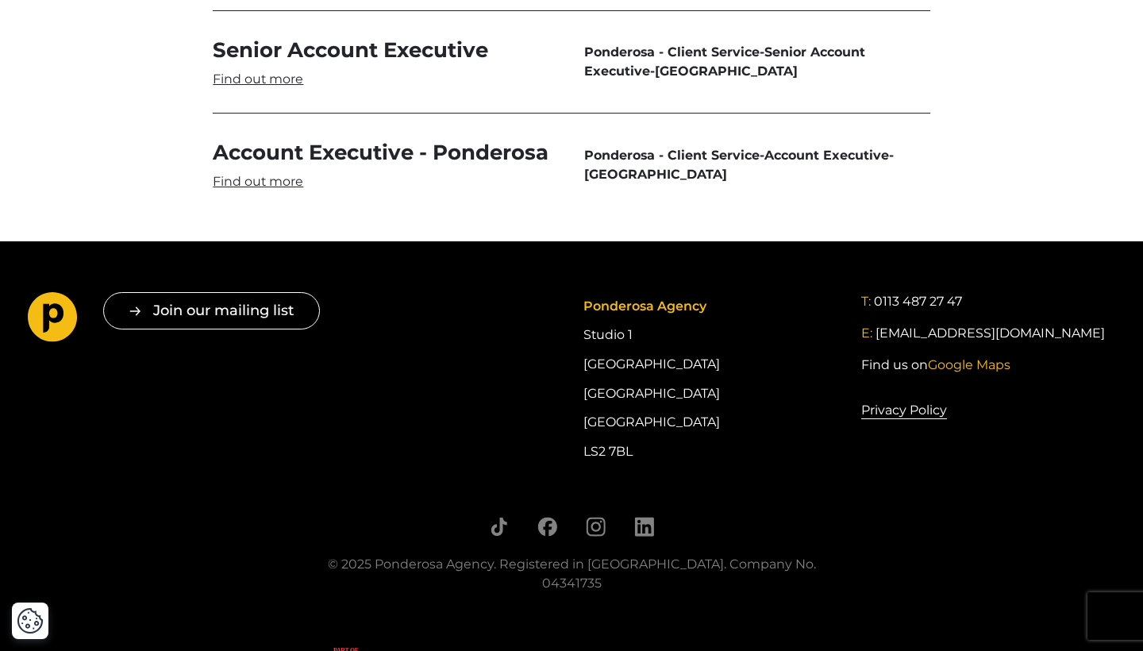 This screenshot has height=651, width=1143. Describe the element at coordinates (386, 62) in the screenshot. I see `a: Senior Account Executive` at that location.